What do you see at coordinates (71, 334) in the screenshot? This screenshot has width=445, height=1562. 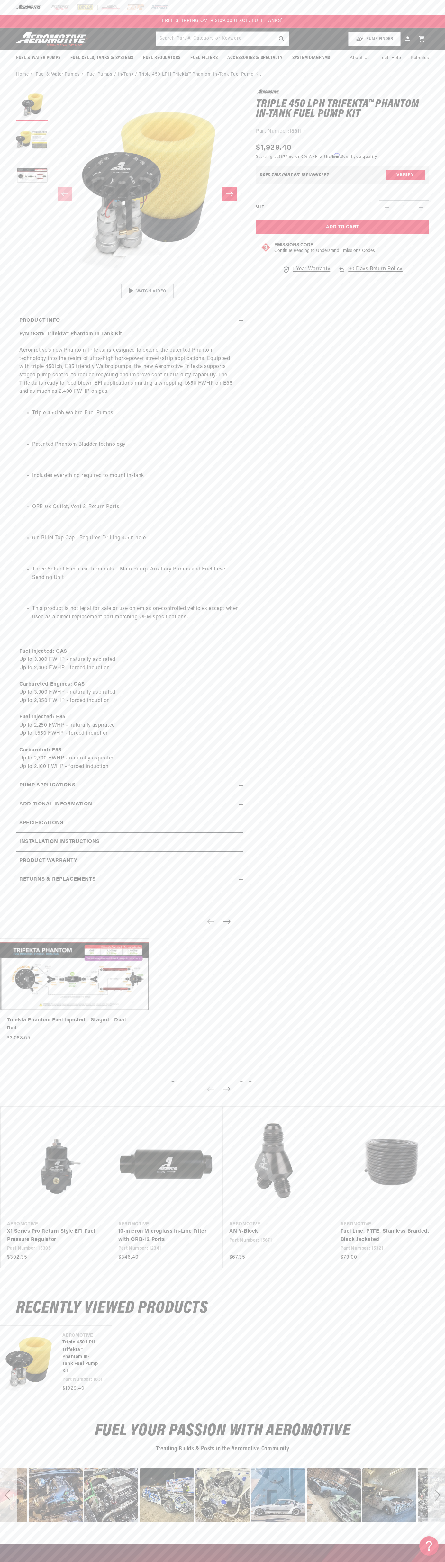 I see `strong: P/N 18311: Trifekta™ Phantom In-Tank Kit` at bounding box center [71, 334].